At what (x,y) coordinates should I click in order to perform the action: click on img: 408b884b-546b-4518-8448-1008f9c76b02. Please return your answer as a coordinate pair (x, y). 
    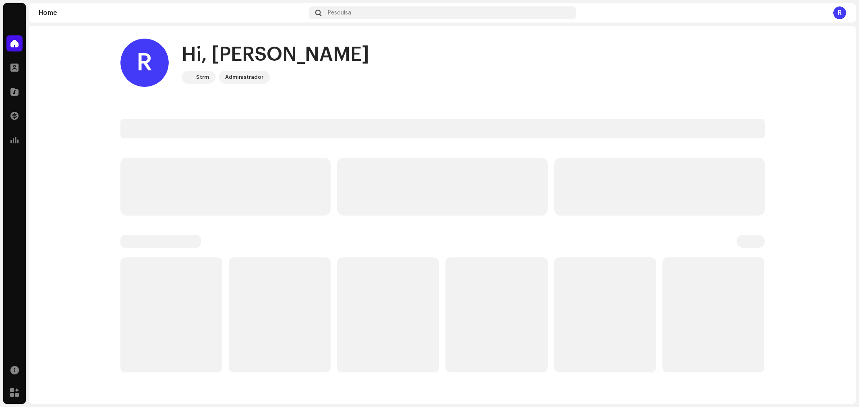
    Looking at the image, I should click on (188, 77).